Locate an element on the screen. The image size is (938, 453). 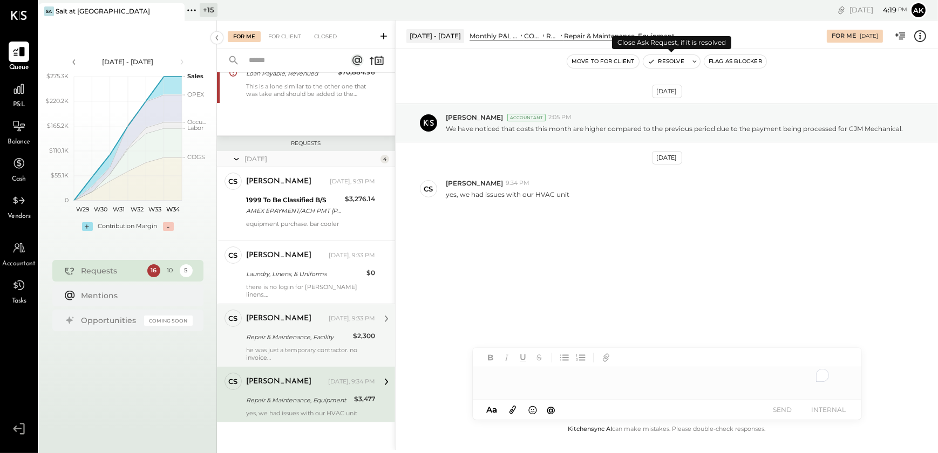
div: To enrich screen reader interactions, please activate Accessibility in Grammarly extension settings is located at coordinates (667, 378).